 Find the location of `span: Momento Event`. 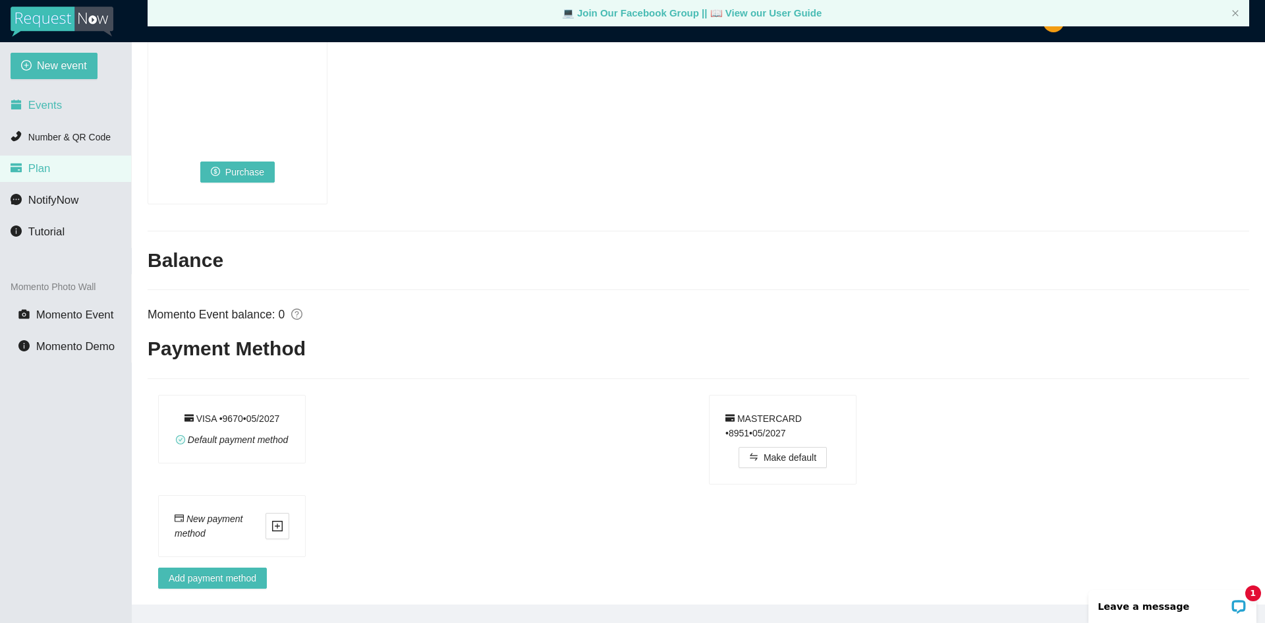

span: Momento Event is located at coordinates (75, 314).